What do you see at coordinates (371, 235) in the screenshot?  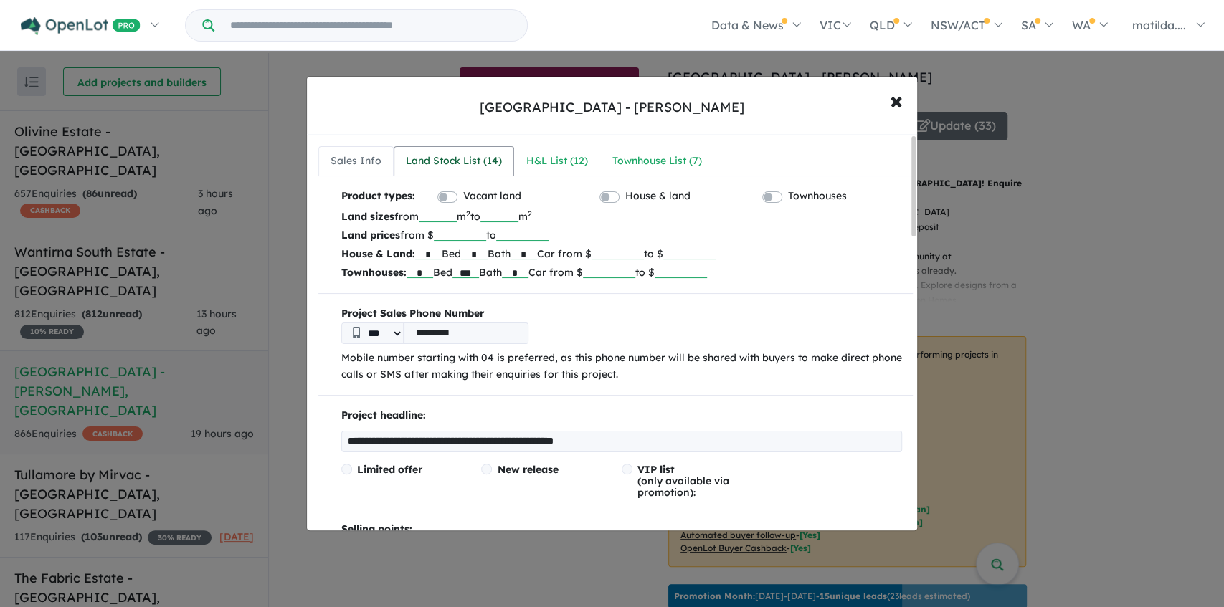 I see `b: Land prices` at bounding box center [371, 235].